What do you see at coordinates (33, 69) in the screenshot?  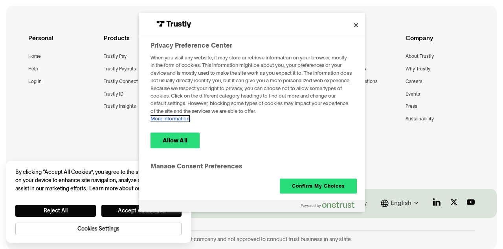 I see `a: Help` at bounding box center [33, 69].